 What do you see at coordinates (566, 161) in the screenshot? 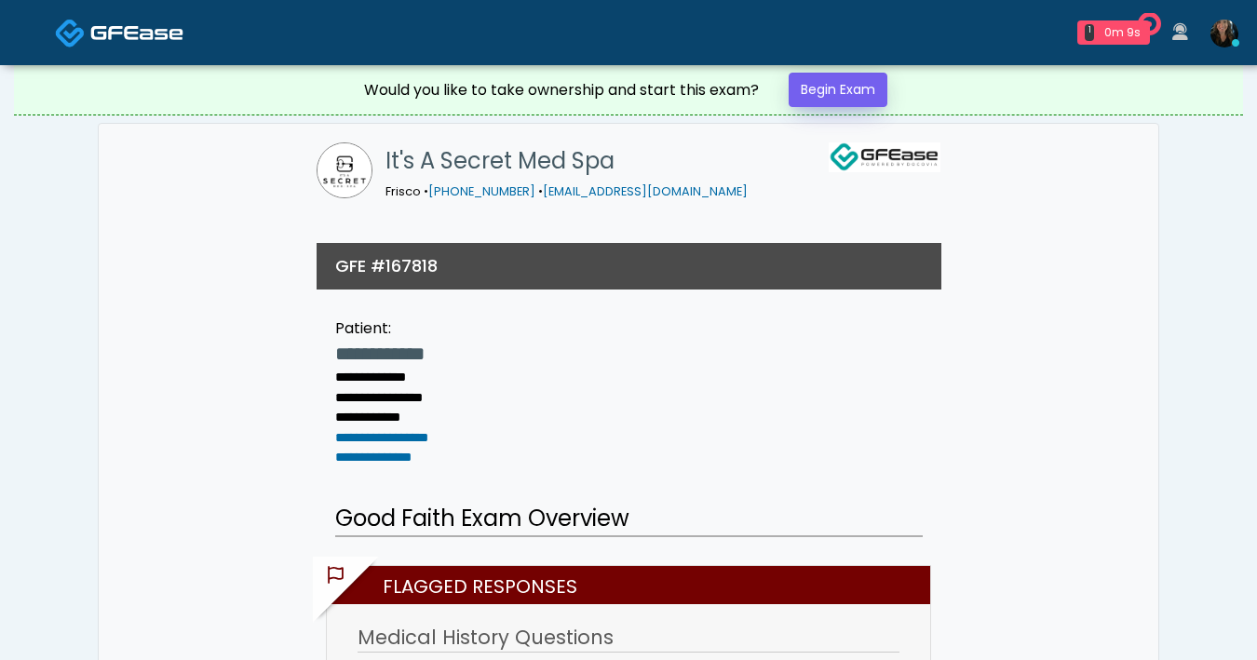
I see `h1: It's A Secret Med Spa` at bounding box center [566, 161].